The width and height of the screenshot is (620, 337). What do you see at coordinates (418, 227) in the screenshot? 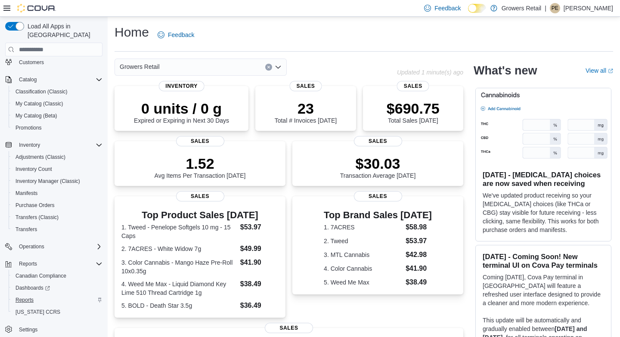
I see `dd: $58.98` at bounding box center [418, 227].